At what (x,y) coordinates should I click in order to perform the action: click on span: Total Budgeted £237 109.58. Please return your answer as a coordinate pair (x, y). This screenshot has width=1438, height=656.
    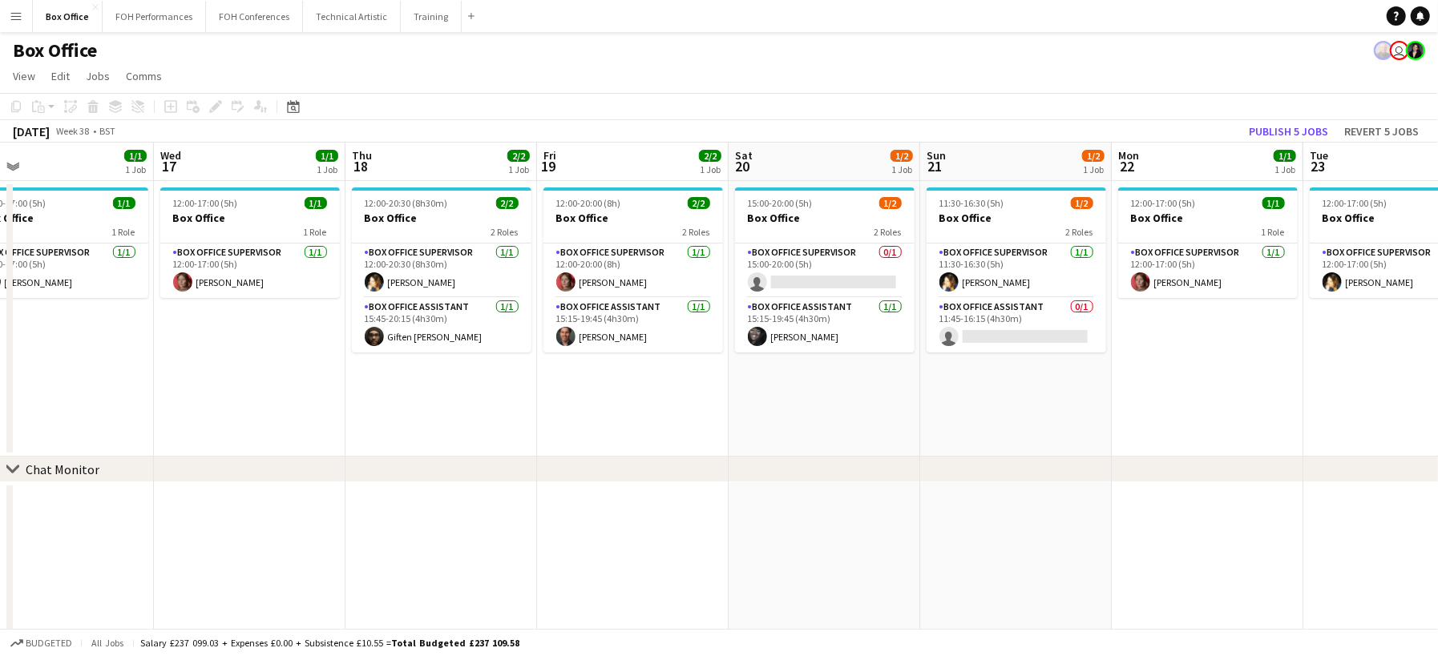
    Looking at the image, I should click on (455, 643).